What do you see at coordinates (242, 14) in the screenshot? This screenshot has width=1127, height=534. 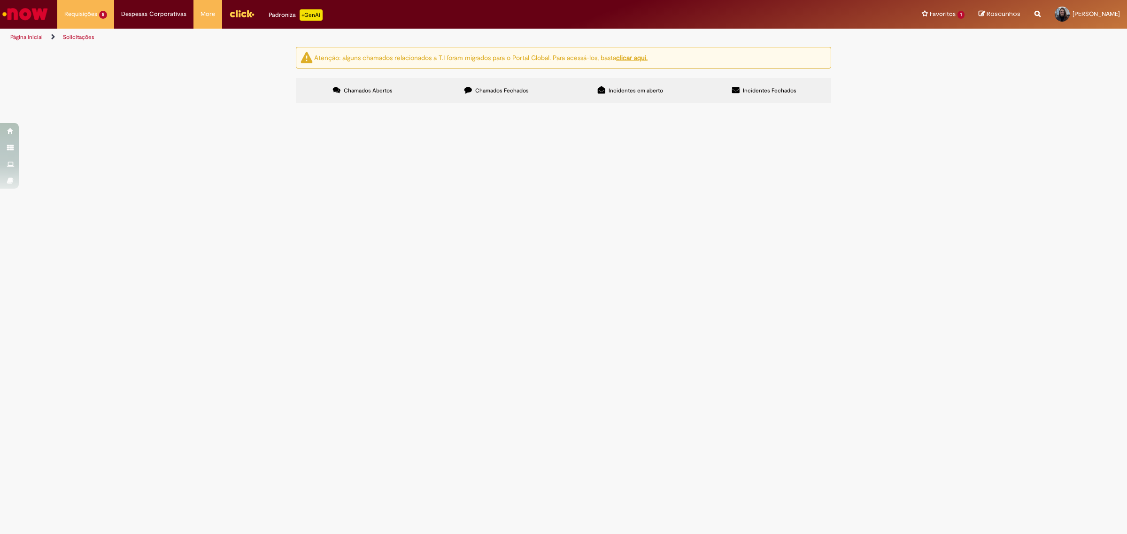 I see `img: click_logo_yellow_360x200.png` at bounding box center [242, 14].